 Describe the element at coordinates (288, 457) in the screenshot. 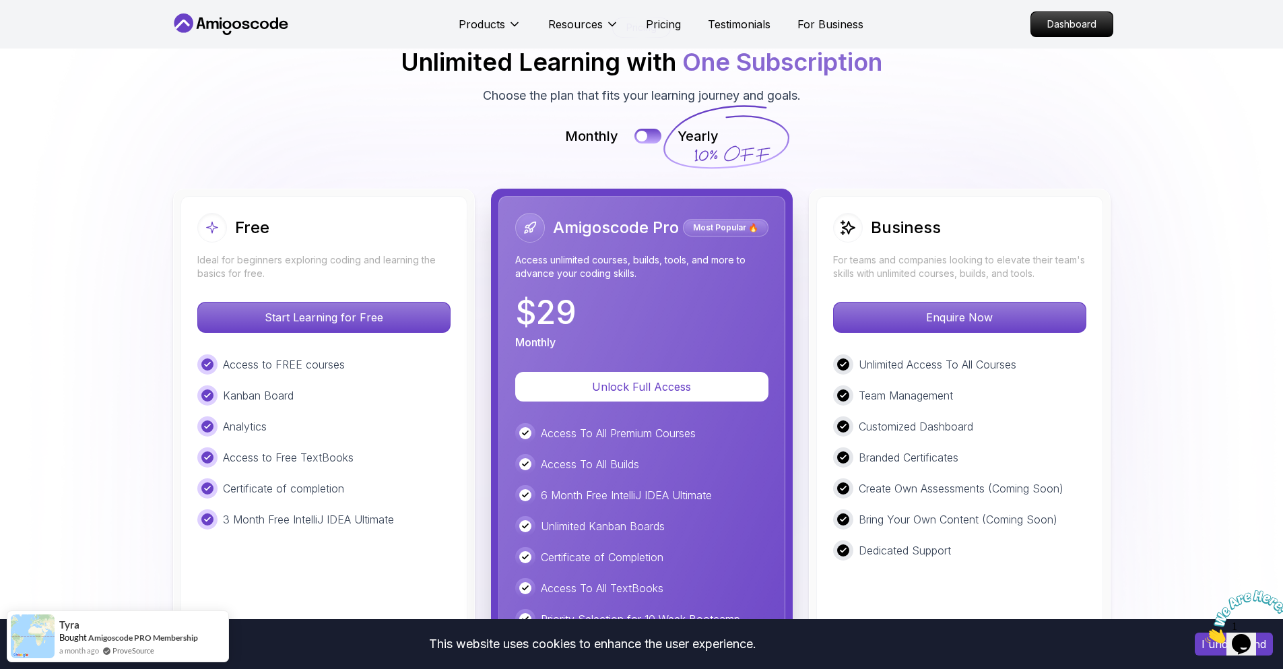

I see `p: Access to Free TextBooks` at that location.